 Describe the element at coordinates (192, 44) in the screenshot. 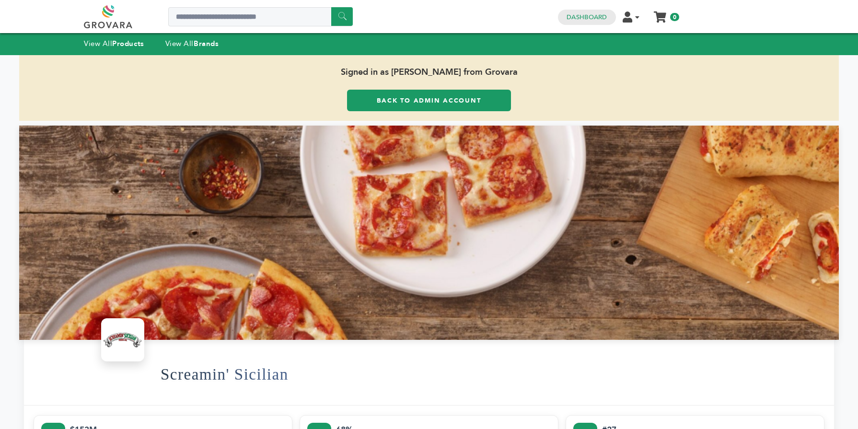

I see `a: View AllBrands` at that location.